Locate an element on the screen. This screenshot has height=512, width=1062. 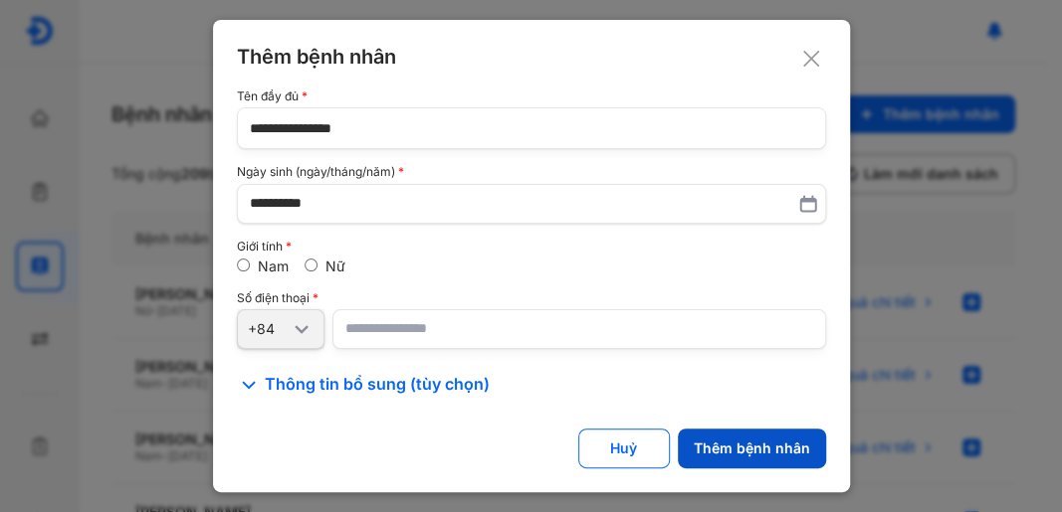
div: Số điện thoại is located at coordinates (531, 299).